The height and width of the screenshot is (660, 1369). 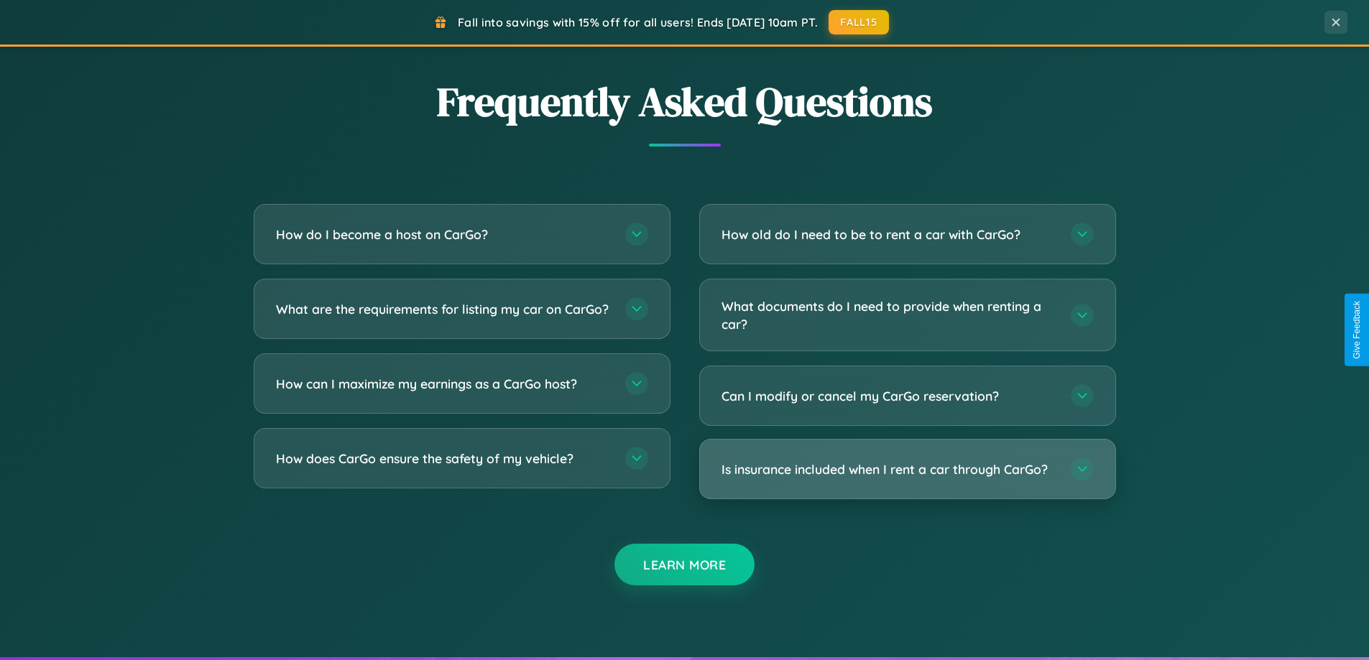 What do you see at coordinates (1357, 330) in the screenshot?
I see `div: Give Feedback` at bounding box center [1357, 330].